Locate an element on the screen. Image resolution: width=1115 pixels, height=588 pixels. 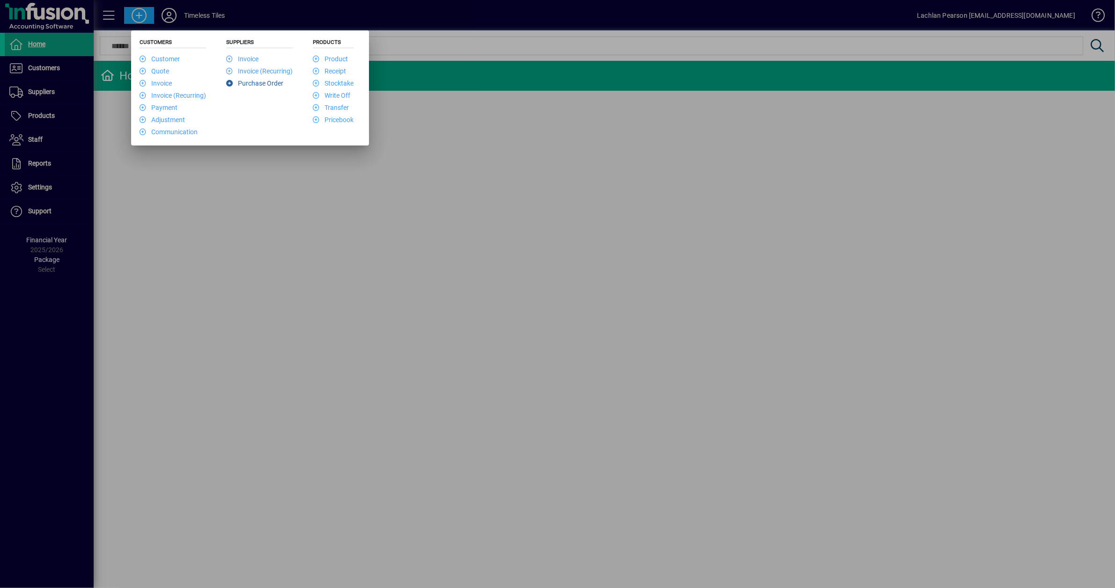
a: Payment is located at coordinates (158, 108).